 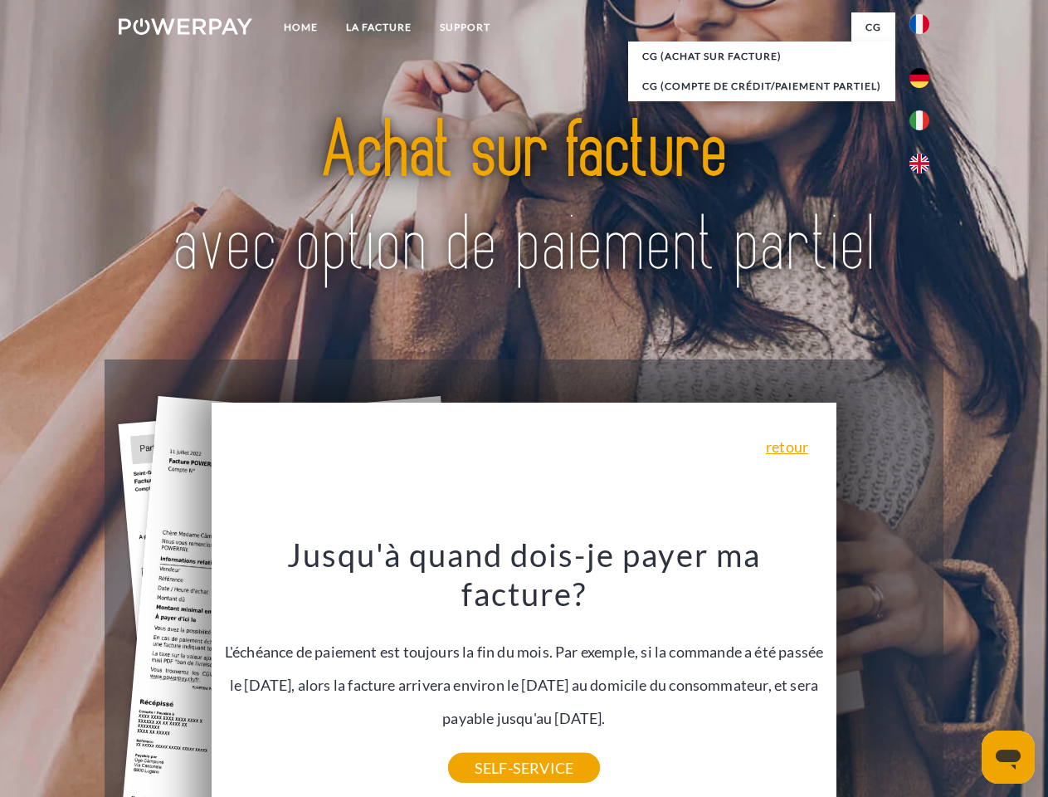 What do you see at coordinates (919, 163) in the screenshot?
I see `img: en` at bounding box center [919, 163].